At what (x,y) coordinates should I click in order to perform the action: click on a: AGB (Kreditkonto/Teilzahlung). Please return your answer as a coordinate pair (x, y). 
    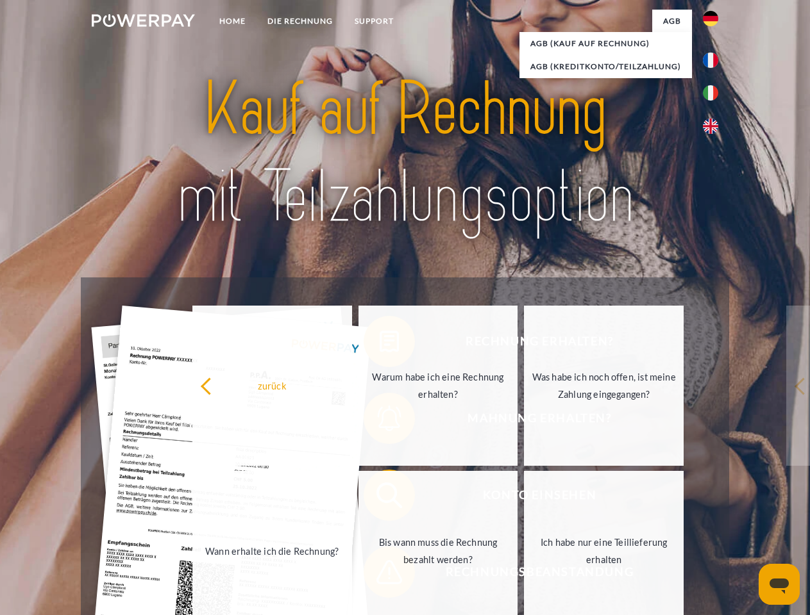
    Looking at the image, I should click on (605, 67).